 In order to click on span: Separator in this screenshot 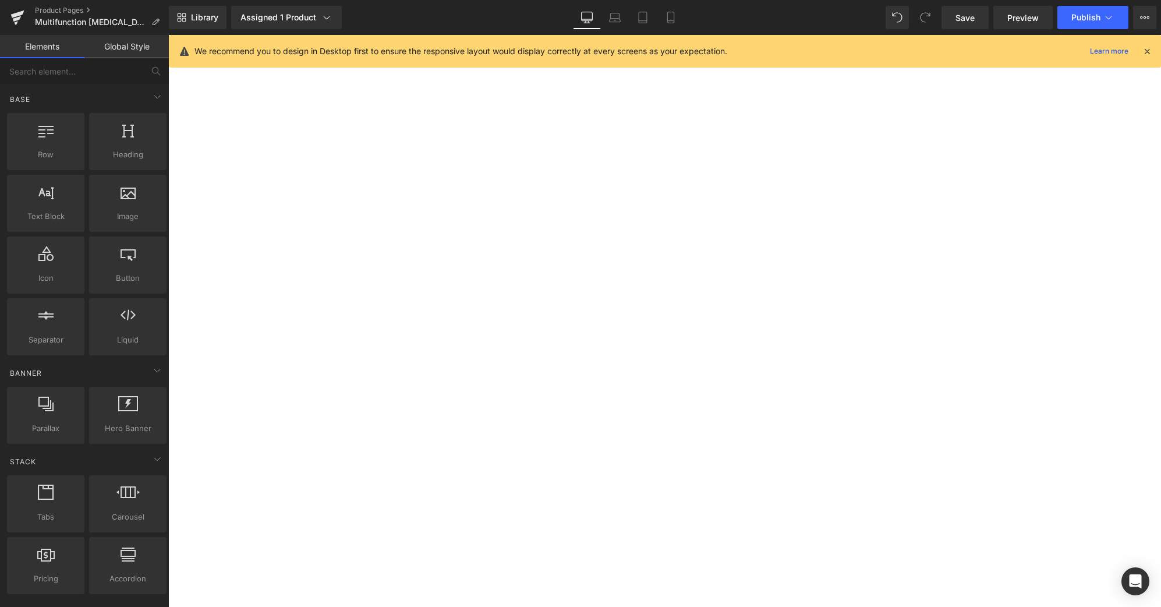, I will do `click(45, 340)`.